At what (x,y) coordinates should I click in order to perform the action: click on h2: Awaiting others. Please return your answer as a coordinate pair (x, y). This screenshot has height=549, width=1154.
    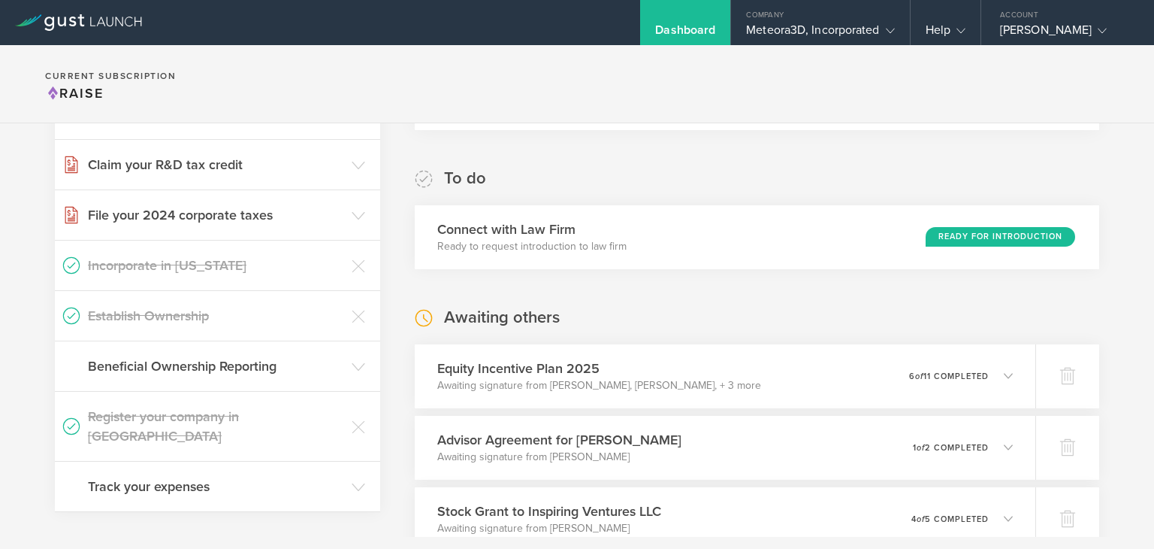
    Looking at the image, I should click on (502, 317).